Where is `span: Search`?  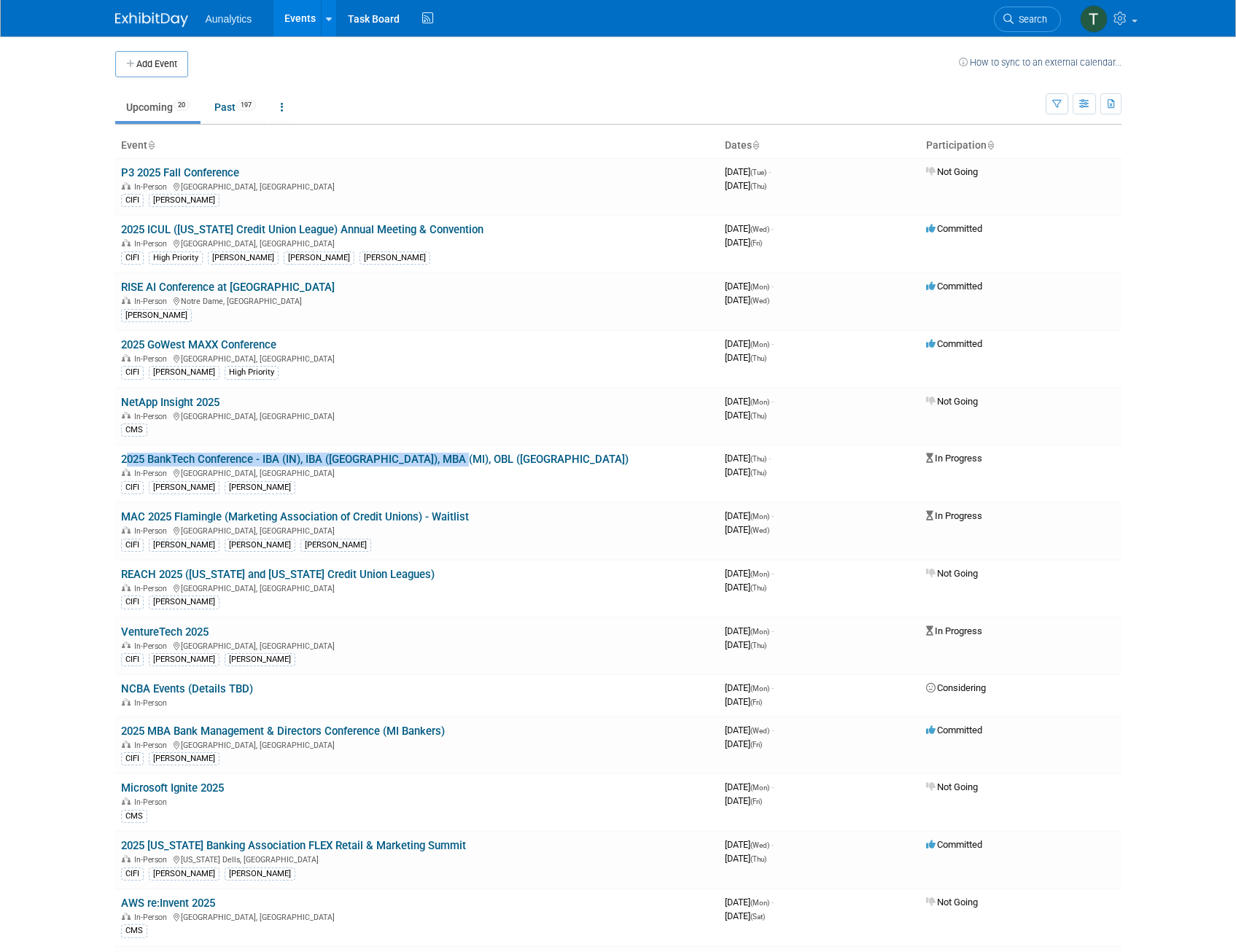 span: Search is located at coordinates (1030, 19).